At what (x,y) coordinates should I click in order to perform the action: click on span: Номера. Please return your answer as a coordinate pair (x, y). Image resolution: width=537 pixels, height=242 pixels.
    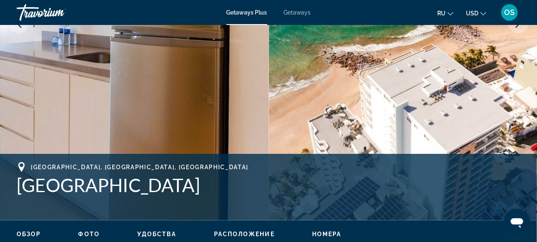
    Looking at the image, I should click on (327, 234).